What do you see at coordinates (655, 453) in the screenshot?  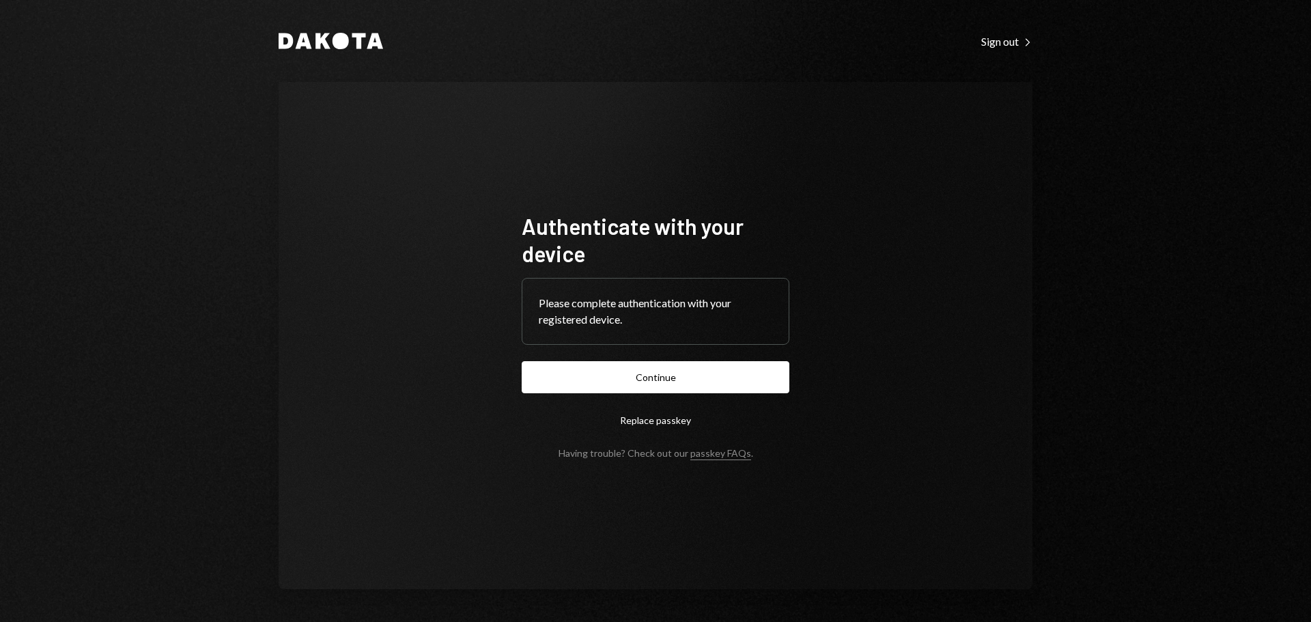 I see `div: Having trouble? Check out our .` at bounding box center [655, 453].